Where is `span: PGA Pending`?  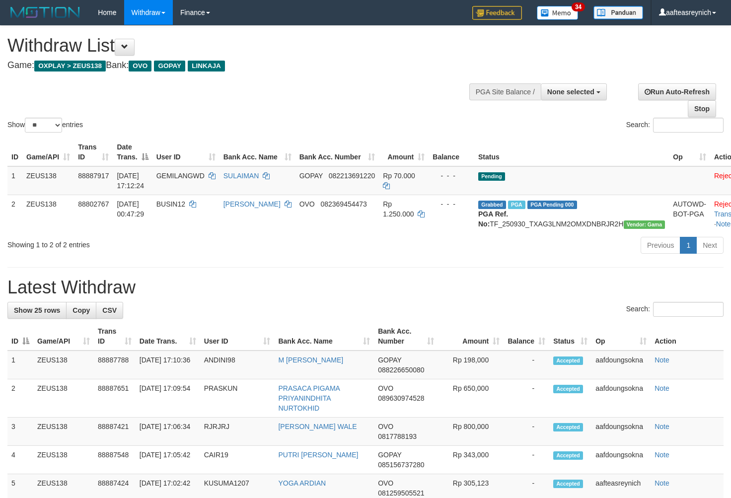
span: PGA Pending is located at coordinates (552, 205).